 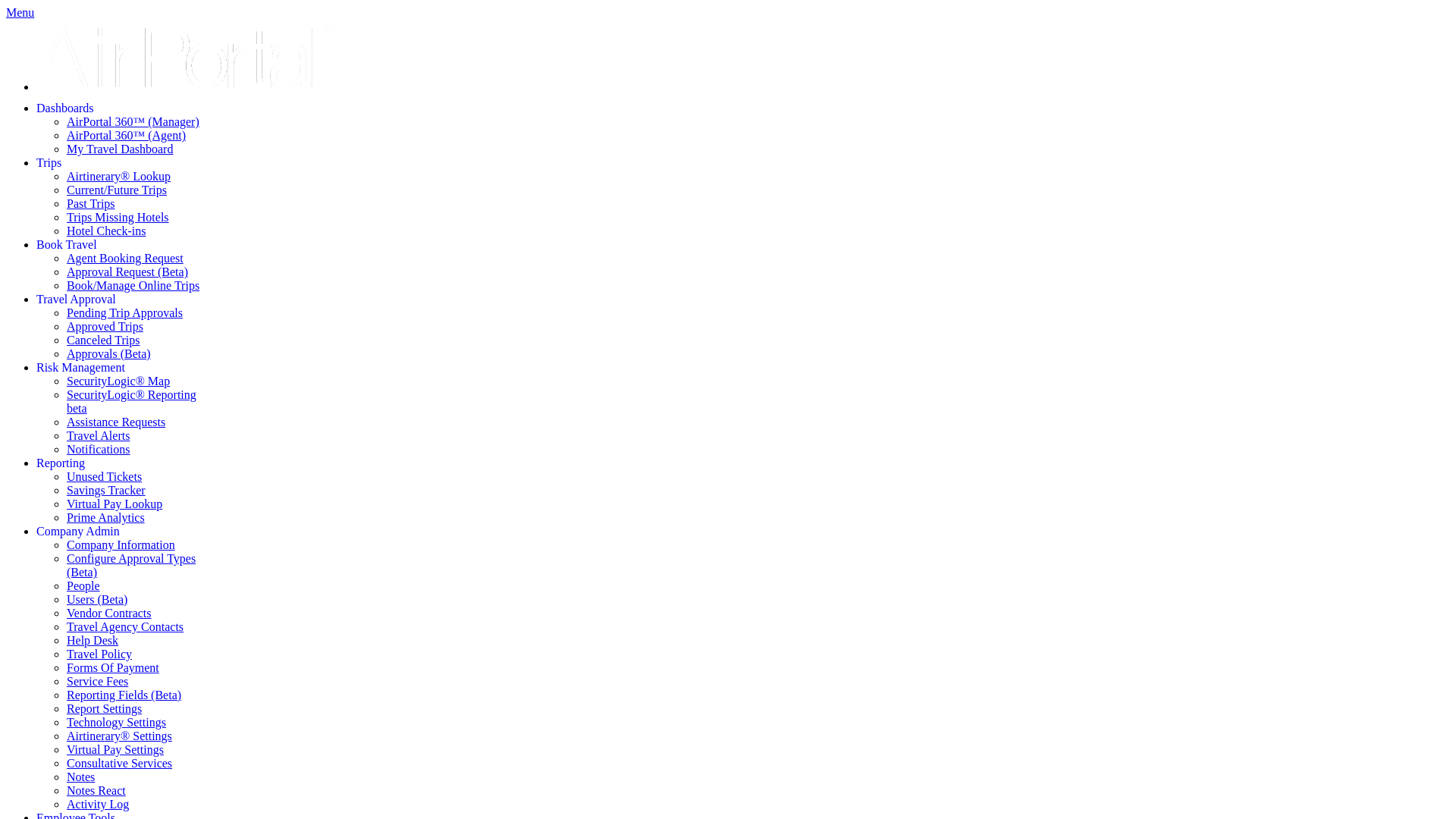 What do you see at coordinates (80, 776) in the screenshot?
I see `a: Notes` at bounding box center [80, 776].